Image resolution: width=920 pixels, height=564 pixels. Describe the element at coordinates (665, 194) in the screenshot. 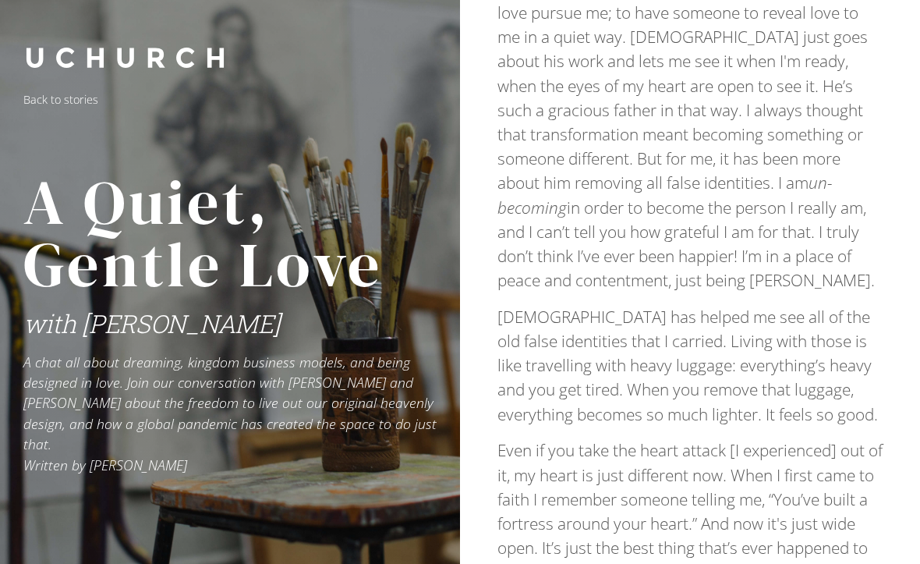

I see `em: un-becoming` at that location.